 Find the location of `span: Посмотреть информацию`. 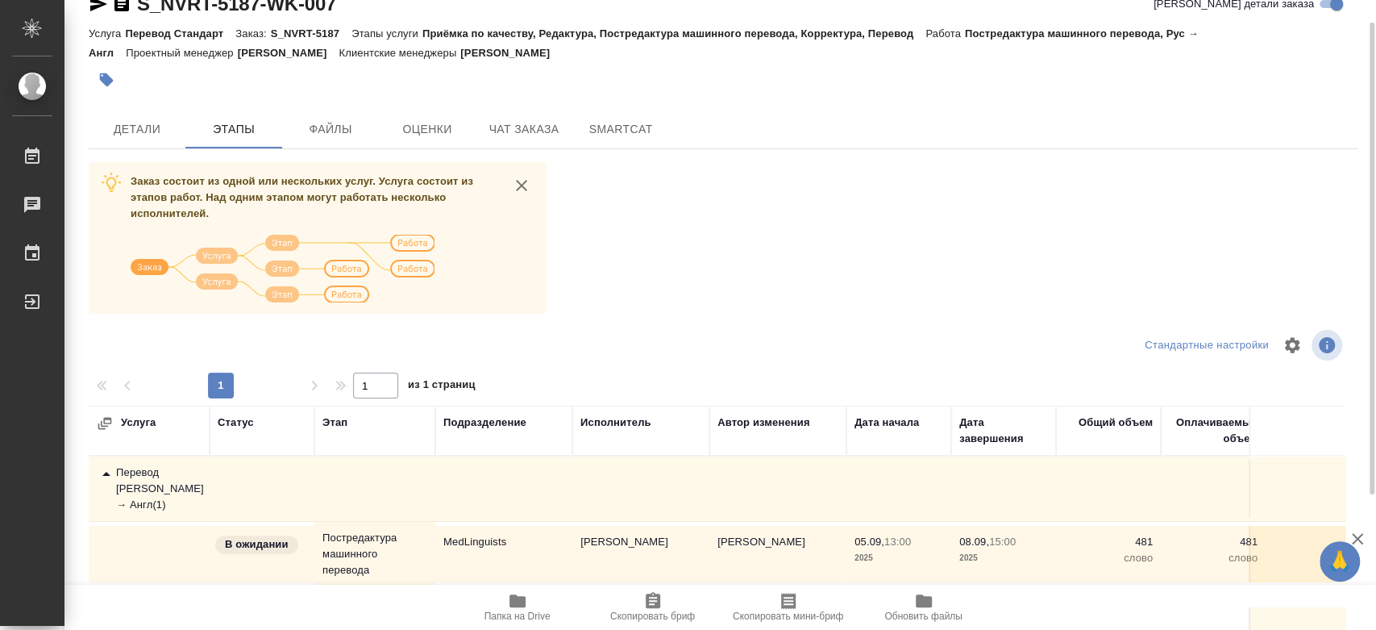

span: Посмотреть информацию is located at coordinates (1329, 345).